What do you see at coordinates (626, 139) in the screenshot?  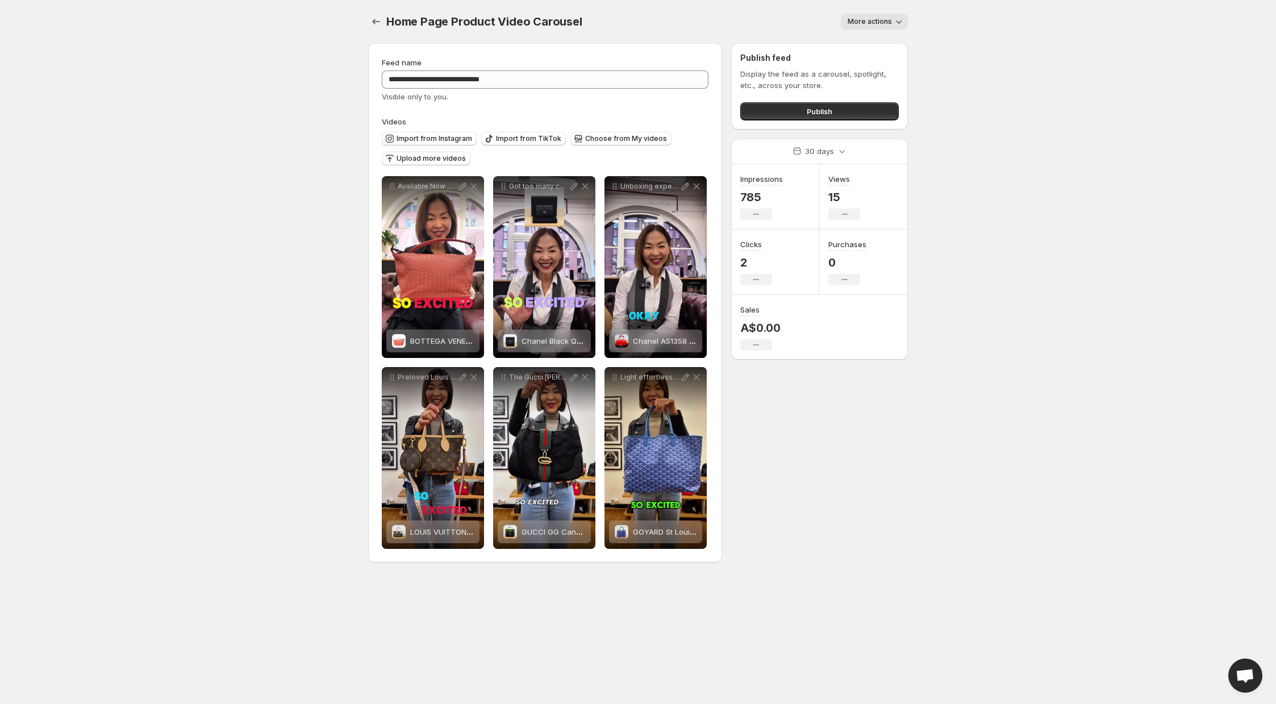 I see `span: Choose from My videos` at bounding box center [626, 139].